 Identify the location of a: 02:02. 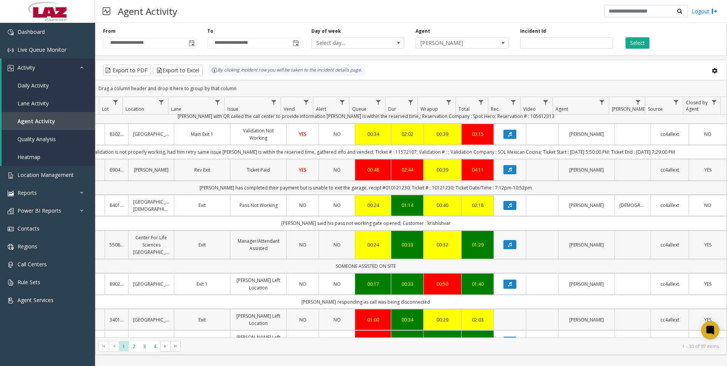
(407, 134).